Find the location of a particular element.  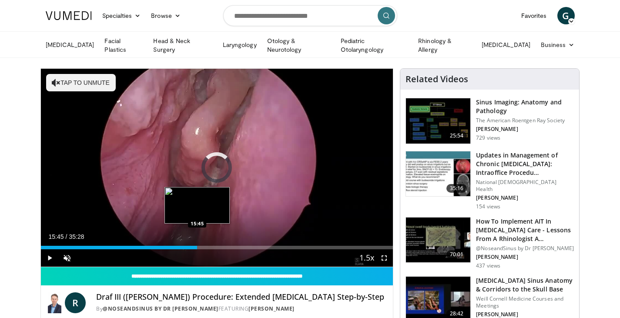

p: The American Roentgen Ray Society is located at coordinates (524, 120).